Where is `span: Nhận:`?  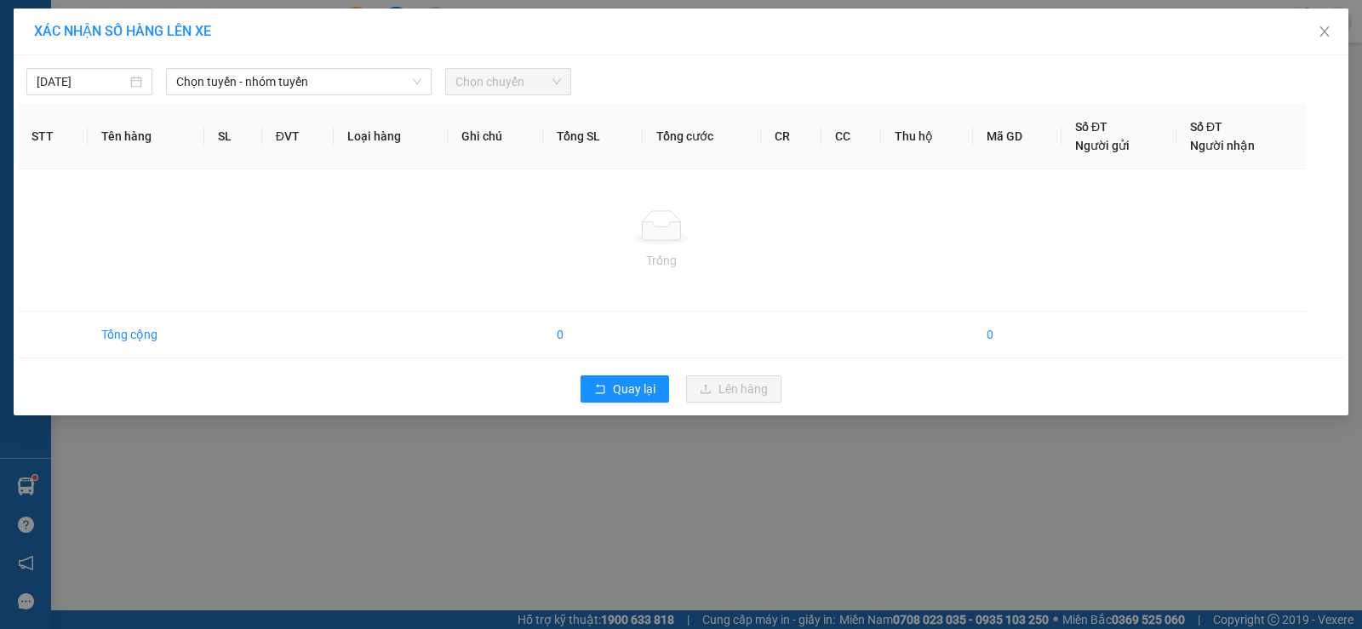
span: Nhận: is located at coordinates (183, 23).